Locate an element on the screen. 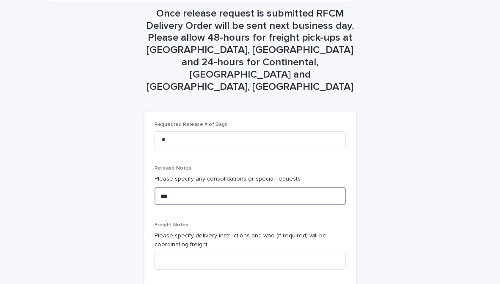  p: Please specify delivery instructions and who (if required) will be coordinating freight. is located at coordinates (250, 240).